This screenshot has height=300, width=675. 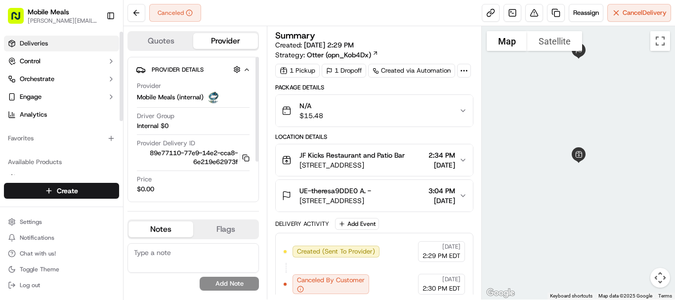 What do you see at coordinates (225, 41) in the screenshot?
I see `button: Provider` at bounding box center [225, 41].